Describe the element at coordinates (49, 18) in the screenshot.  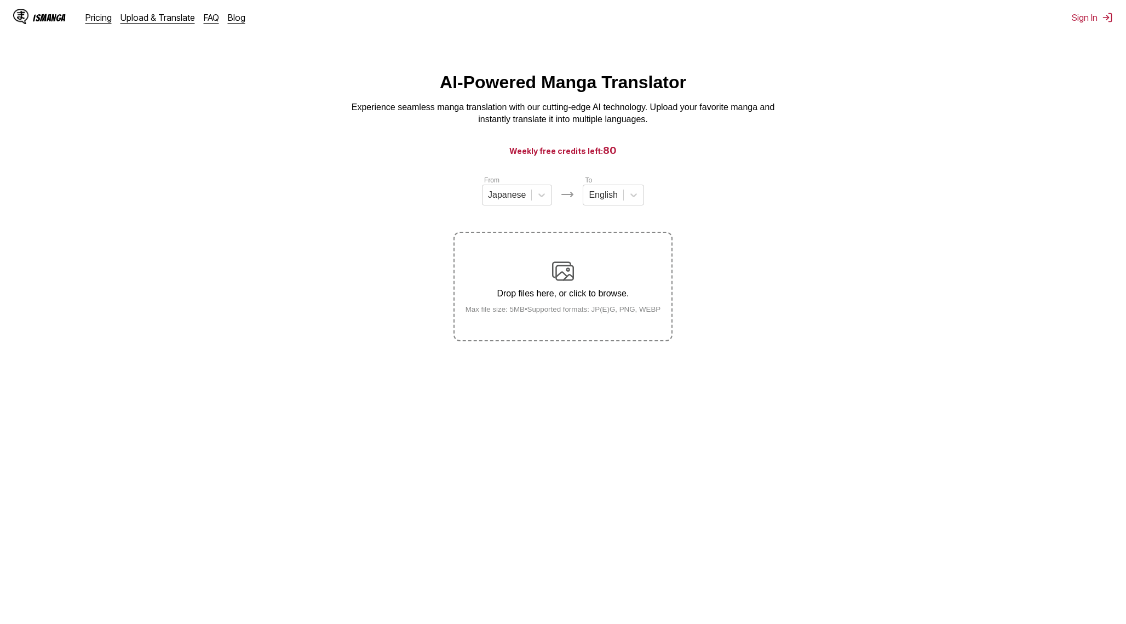
I see `a: IsManga LogoIsManga` at that location.